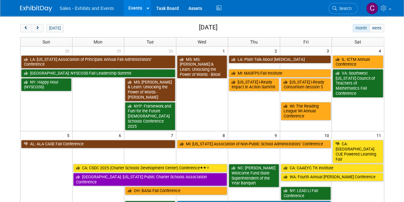 Image resolution: width=404 pixels, height=202 pixels. I want to click on button: next, so click(37, 28).